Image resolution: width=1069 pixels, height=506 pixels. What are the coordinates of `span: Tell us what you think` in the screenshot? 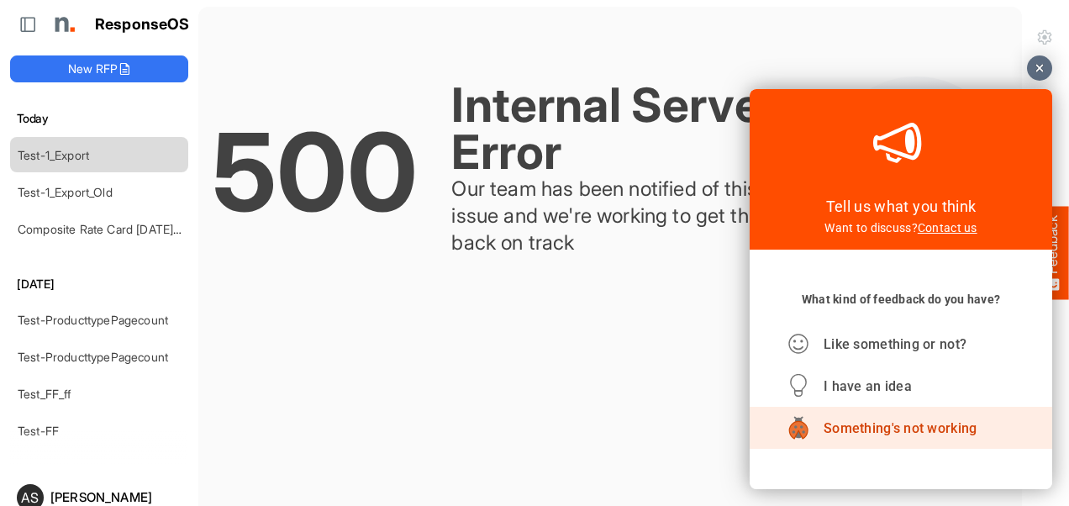 It's located at (151, 117).